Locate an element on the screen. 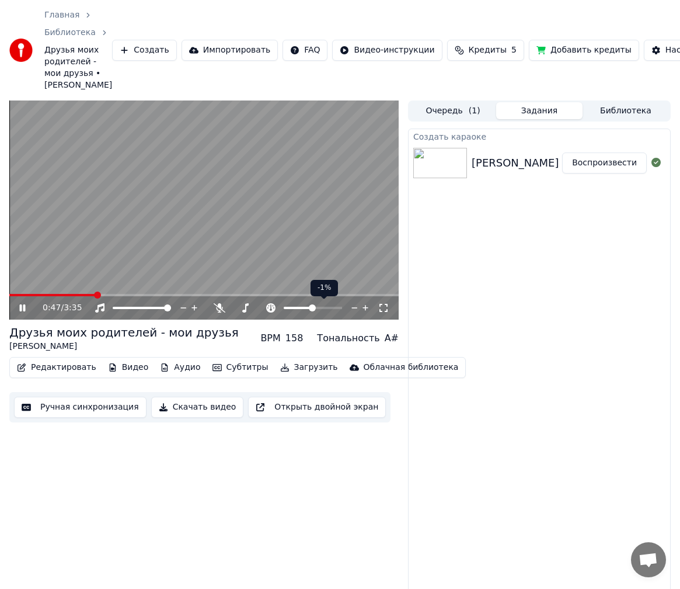 The width and height of the screenshot is (680, 589). div: Облачная библиотека is located at coordinates (411, 367).